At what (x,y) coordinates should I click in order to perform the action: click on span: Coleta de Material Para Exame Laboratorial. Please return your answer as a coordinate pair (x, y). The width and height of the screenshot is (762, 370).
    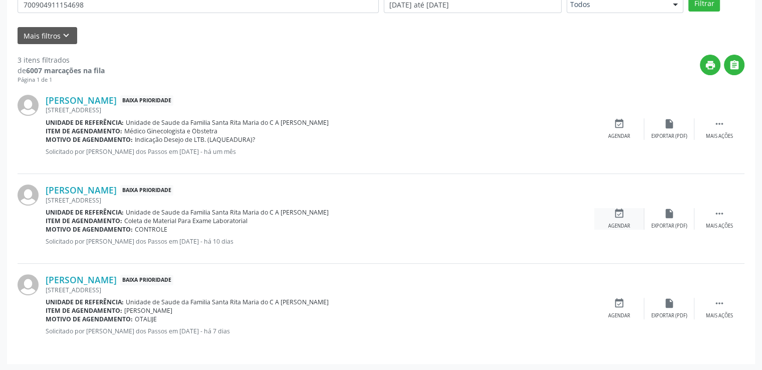
    Looking at the image, I should click on (186, 220).